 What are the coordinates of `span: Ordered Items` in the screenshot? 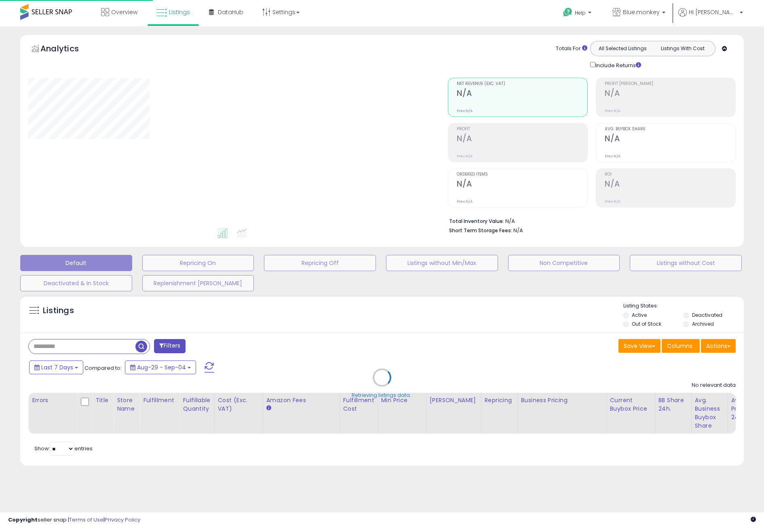 It's located at (522, 174).